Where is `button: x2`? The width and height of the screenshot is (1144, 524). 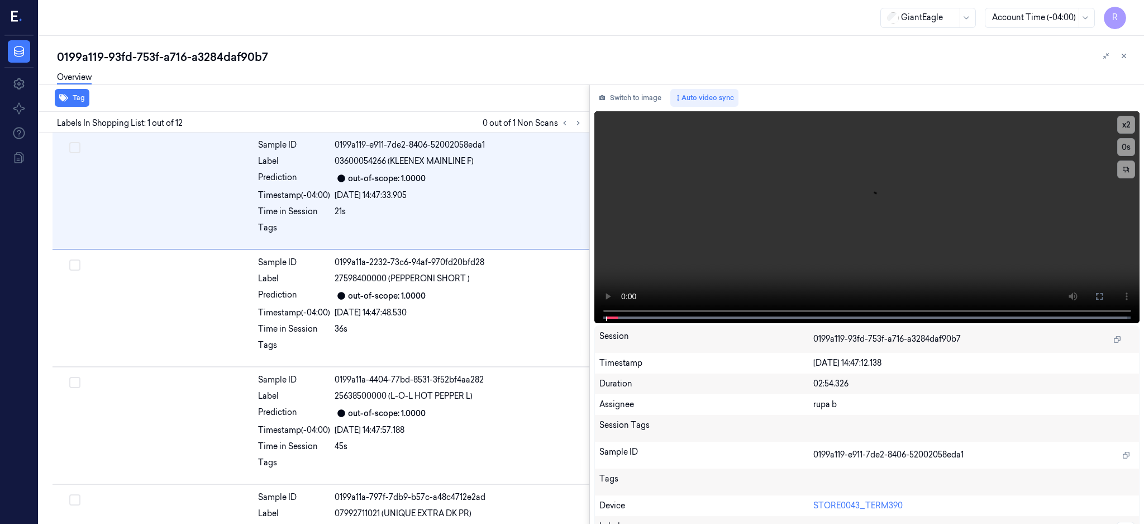 button: x2 is located at coordinates (1126, 125).